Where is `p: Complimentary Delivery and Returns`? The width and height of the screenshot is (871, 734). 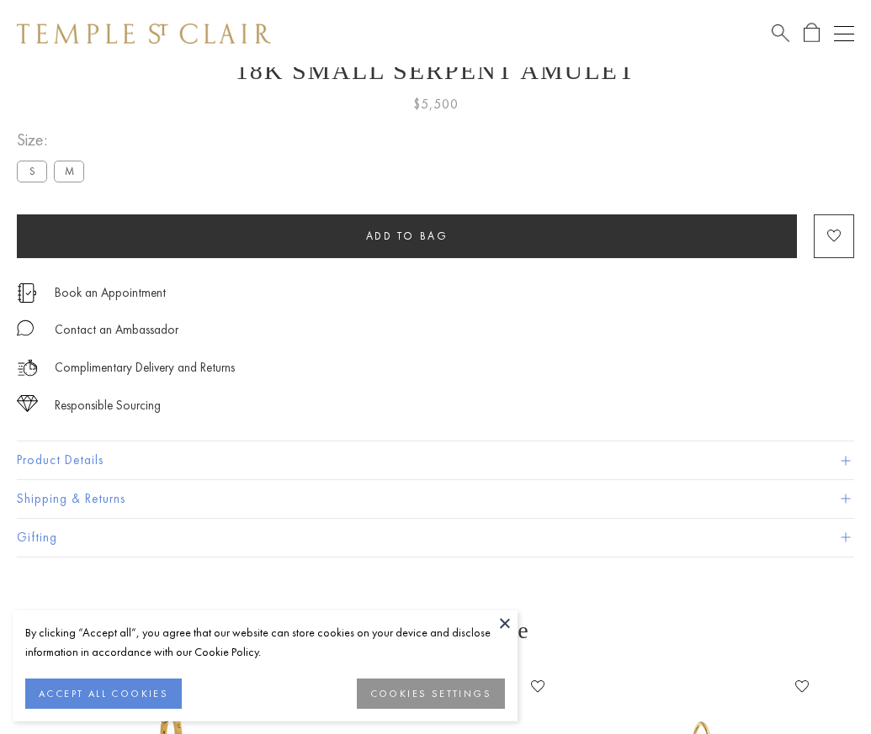
p: Complimentary Delivery and Returns is located at coordinates (145, 368).